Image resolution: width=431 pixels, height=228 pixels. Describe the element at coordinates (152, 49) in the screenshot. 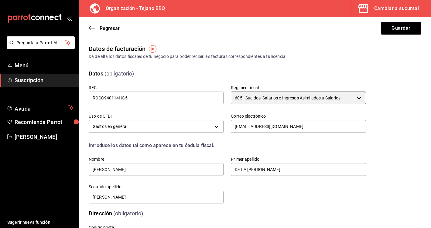

I see `img: Tooltip marker` at that location.